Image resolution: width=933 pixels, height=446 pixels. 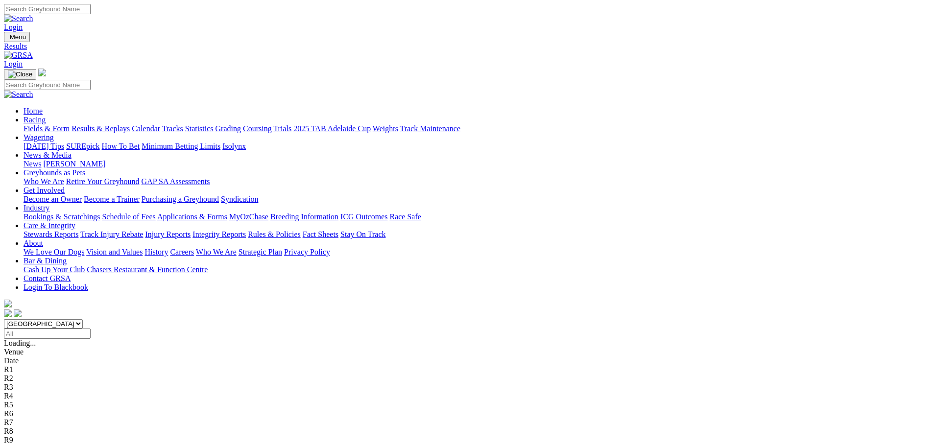 What do you see at coordinates (51, 234) in the screenshot?
I see `a: Stewards Reports` at bounding box center [51, 234].